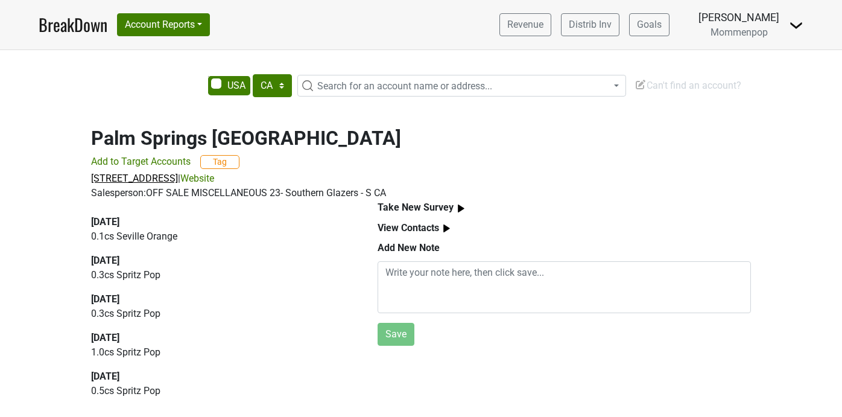  Describe the element at coordinates (220, 162) in the screenshot. I see `button: Tag` at that location.